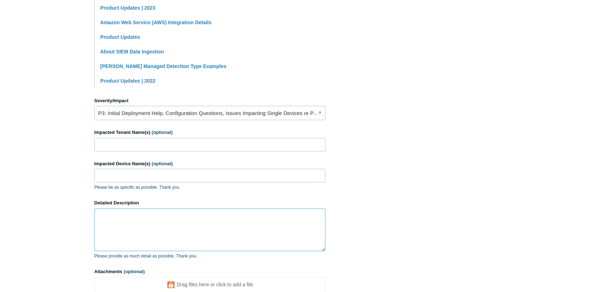  I want to click on a: Product Updates, so click(120, 37).